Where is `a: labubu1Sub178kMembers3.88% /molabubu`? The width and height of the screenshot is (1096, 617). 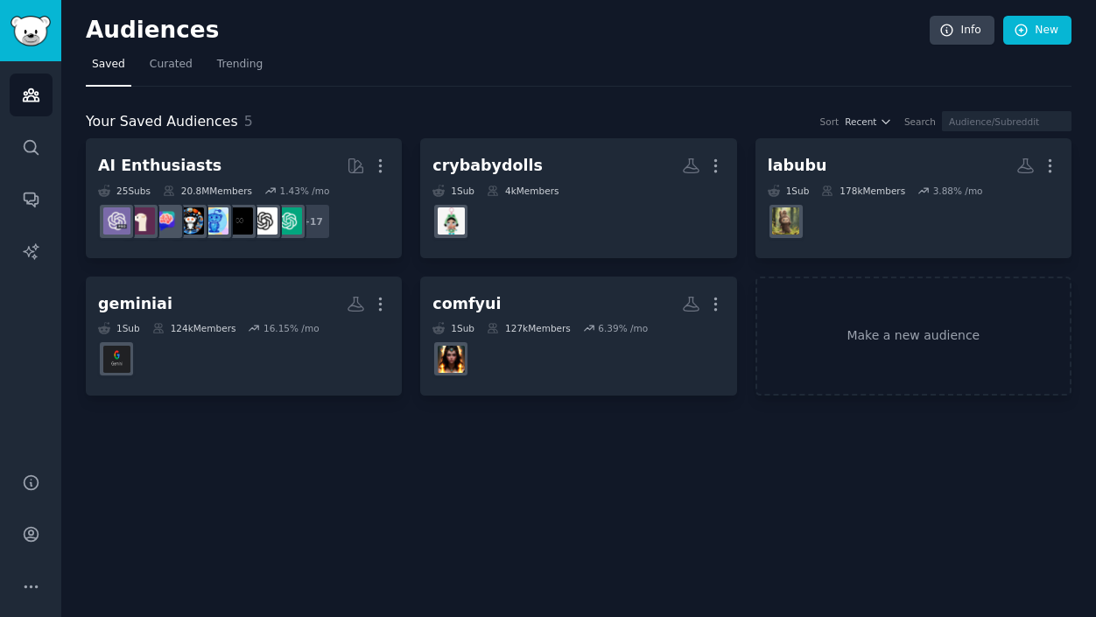
a: labubu1Sub178kMembers3.88% /molabubu is located at coordinates (913, 198).